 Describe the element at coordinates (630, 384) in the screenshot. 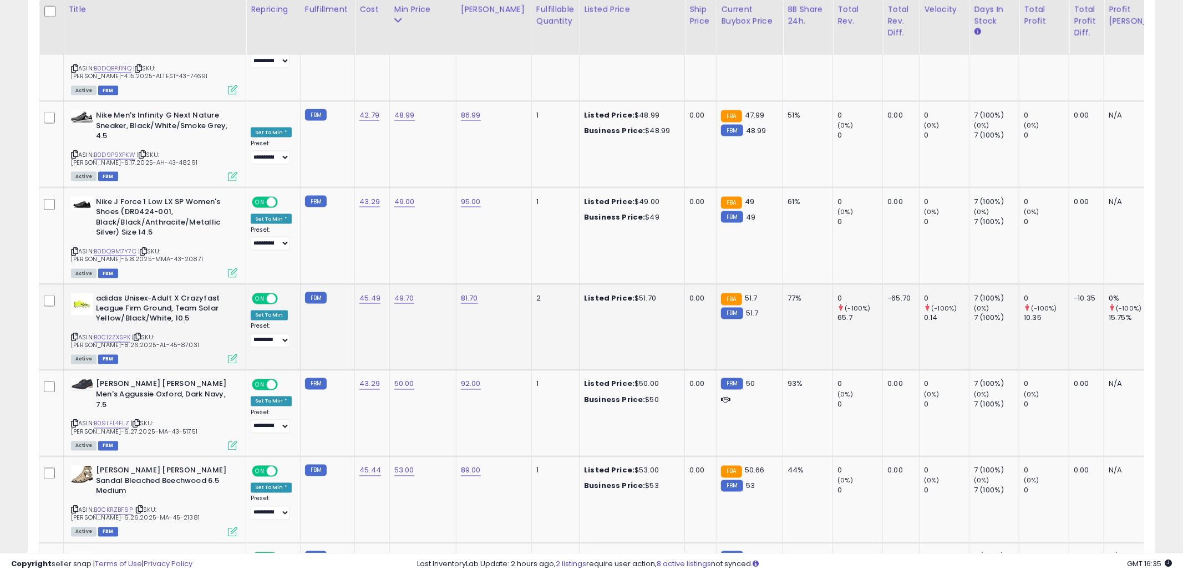

I see `div: $50.00` at that location.